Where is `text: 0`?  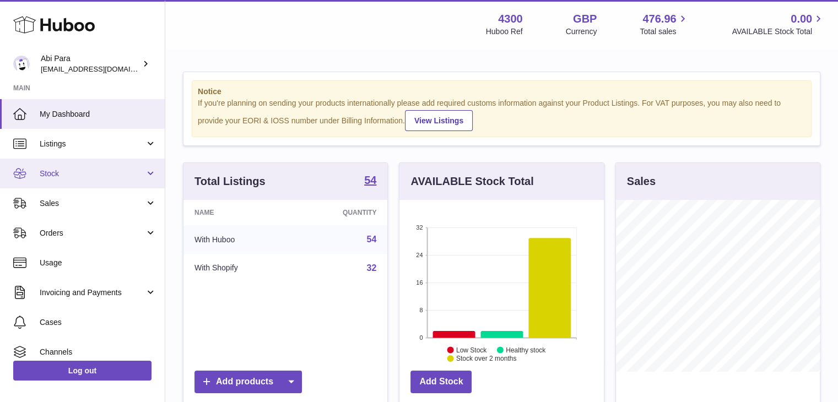
text: 0 is located at coordinates (422, 338).